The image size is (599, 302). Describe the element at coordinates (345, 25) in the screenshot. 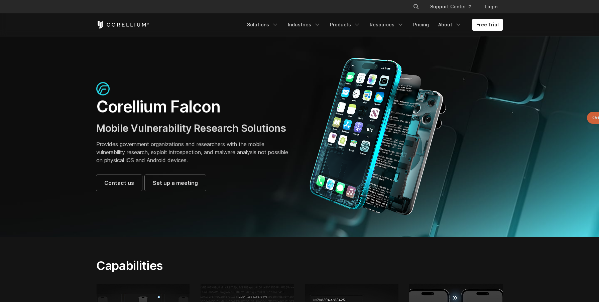

I see `a: Products` at that location.